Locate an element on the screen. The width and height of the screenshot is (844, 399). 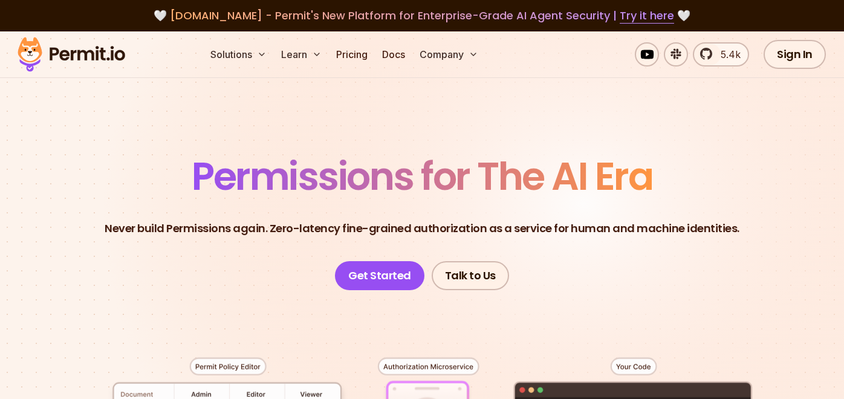
a: Pricing is located at coordinates (352, 54).